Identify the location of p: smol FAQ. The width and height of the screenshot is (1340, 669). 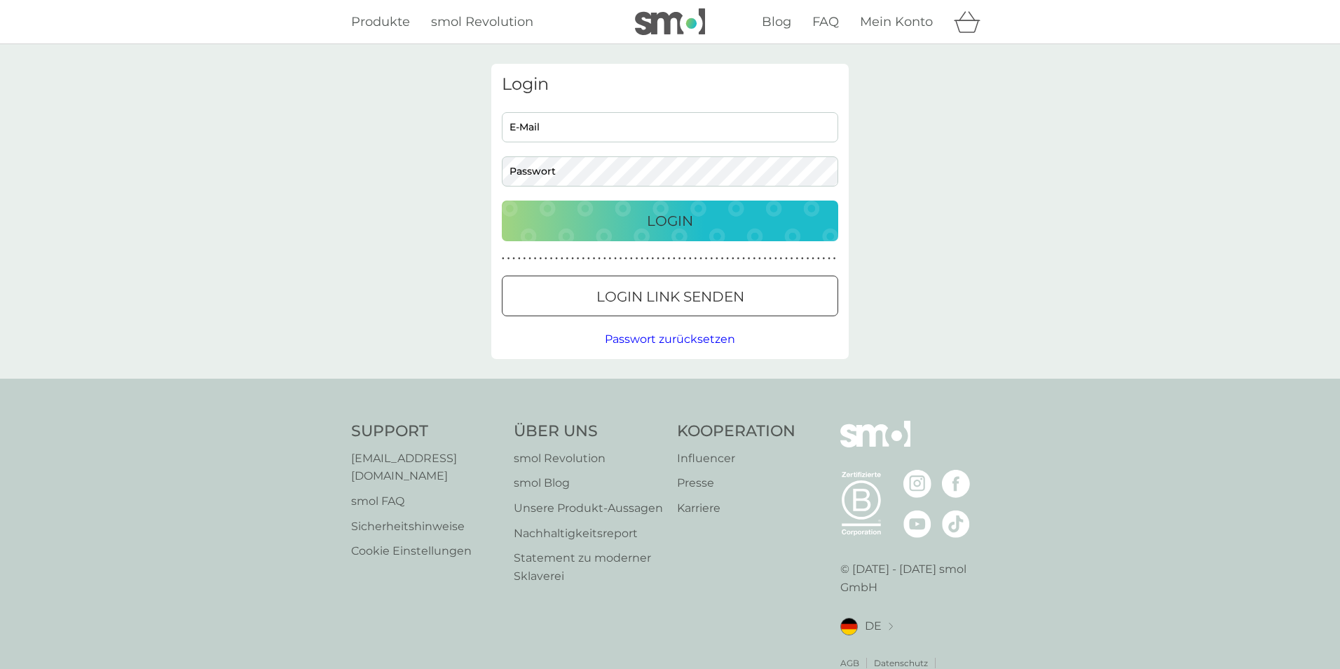
(426, 501).